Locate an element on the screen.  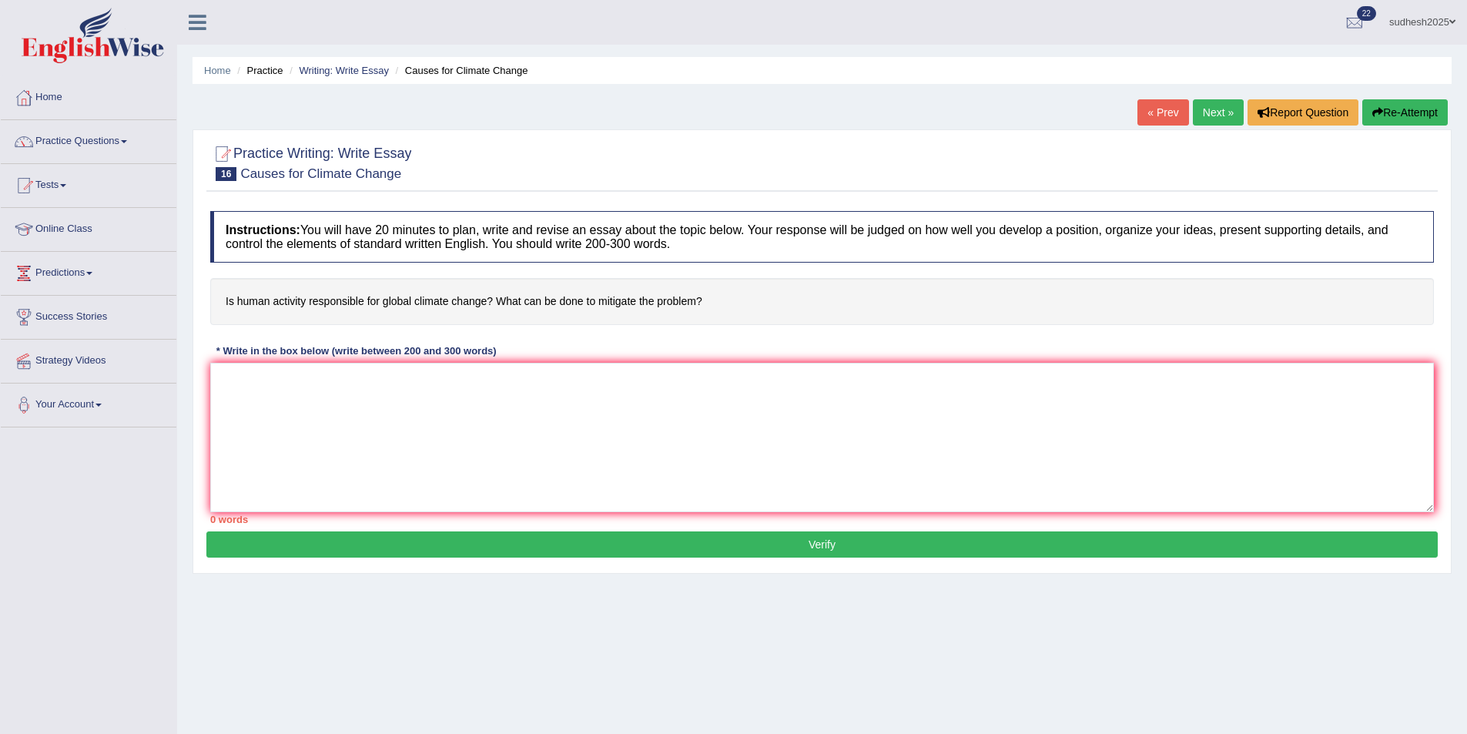
a: Tests is located at coordinates (89, 183).